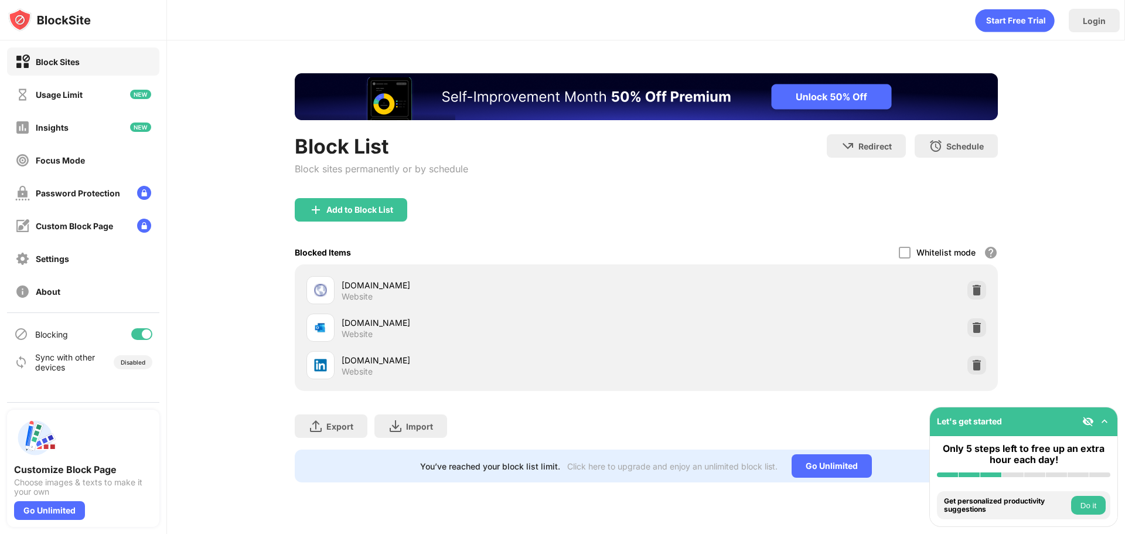  Describe the element at coordinates (60, 160) in the screenshot. I see `div: Focus Mode` at that location.